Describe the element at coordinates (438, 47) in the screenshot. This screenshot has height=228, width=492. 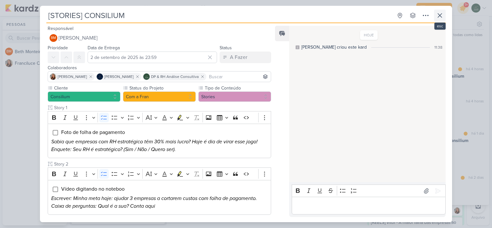
I see `div: 11:38` at that location.